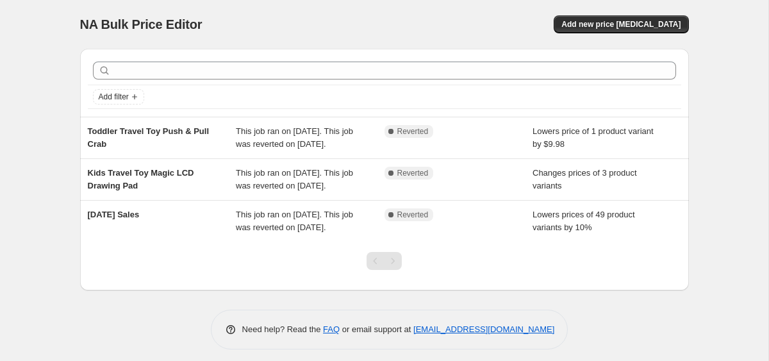 This screenshot has width=769, height=361. I want to click on span: or email support at, so click(376, 329).